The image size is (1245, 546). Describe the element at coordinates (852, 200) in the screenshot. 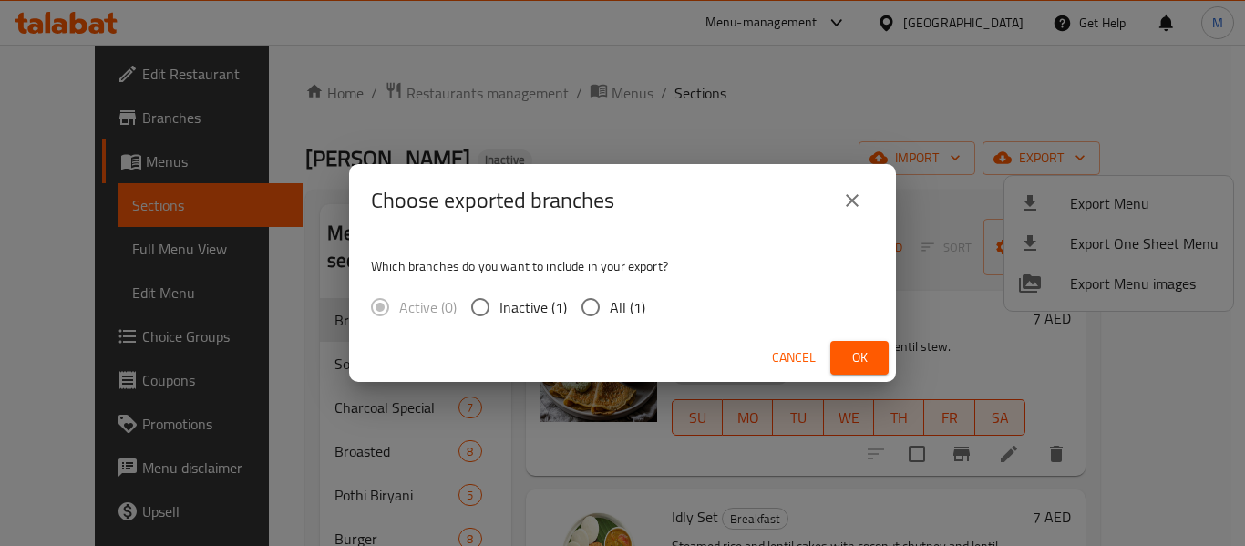

I see `button: close` at that location.